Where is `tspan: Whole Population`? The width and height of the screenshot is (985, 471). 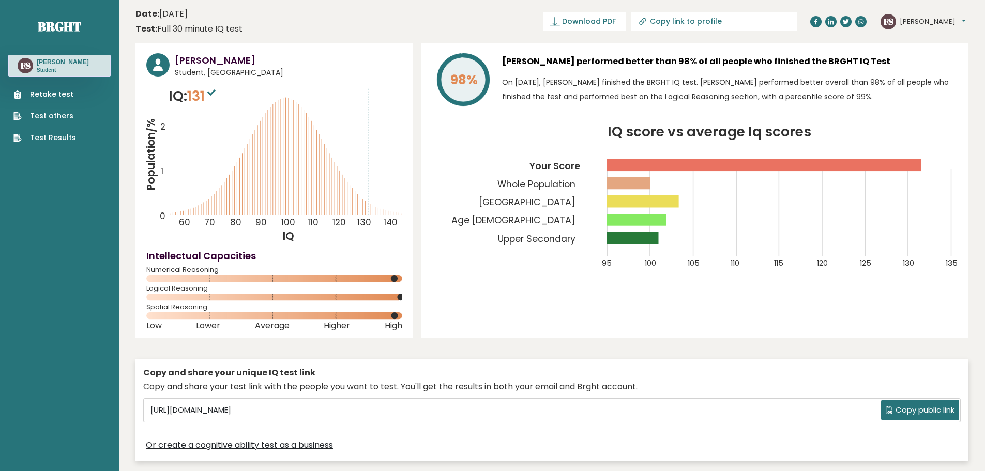 tspan: Whole Population is located at coordinates (536, 184).